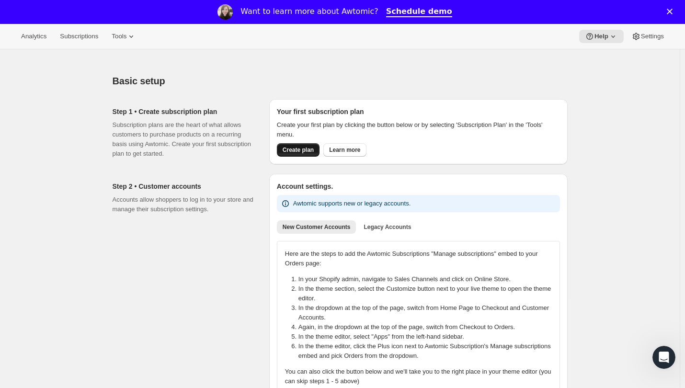 Image resolution: width=685 pixels, height=388 pixels. Describe the element at coordinates (309, 12) in the screenshot. I see `div: Want to learn more about Awtomic?` at that location.